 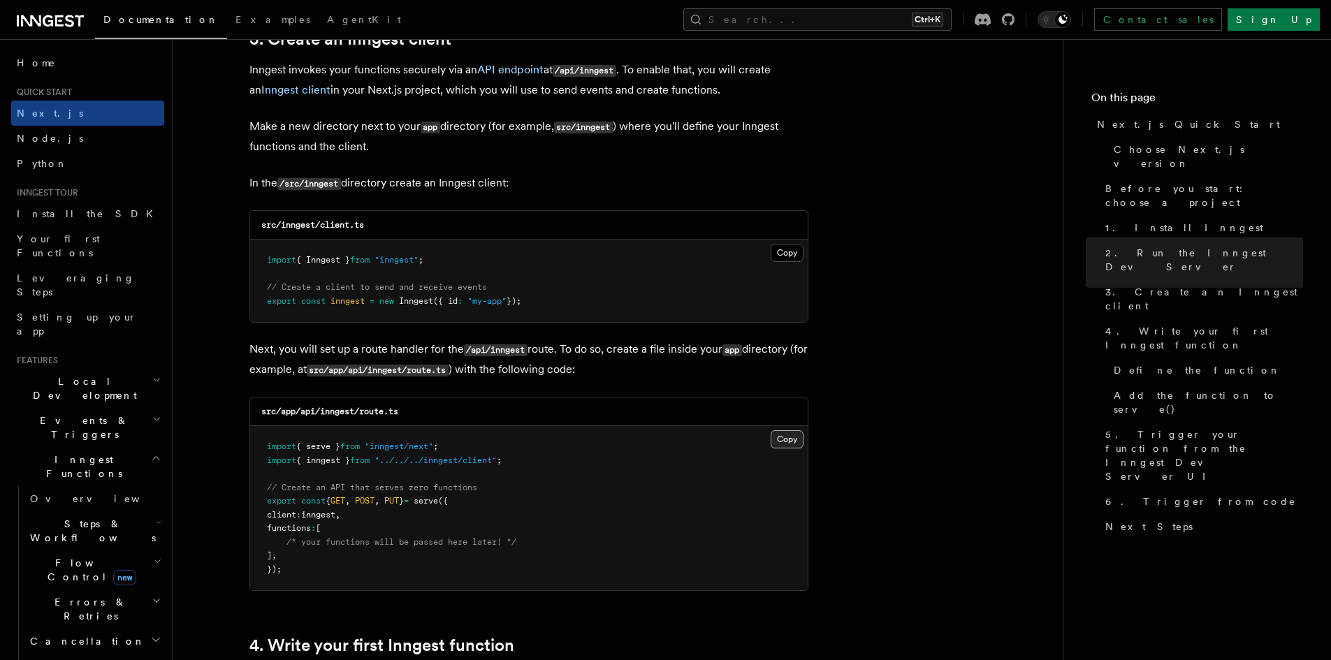 What do you see at coordinates (1197, 124) in the screenshot?
I see `a: Next.js Quick Start` at bounding box center [1197, 124].